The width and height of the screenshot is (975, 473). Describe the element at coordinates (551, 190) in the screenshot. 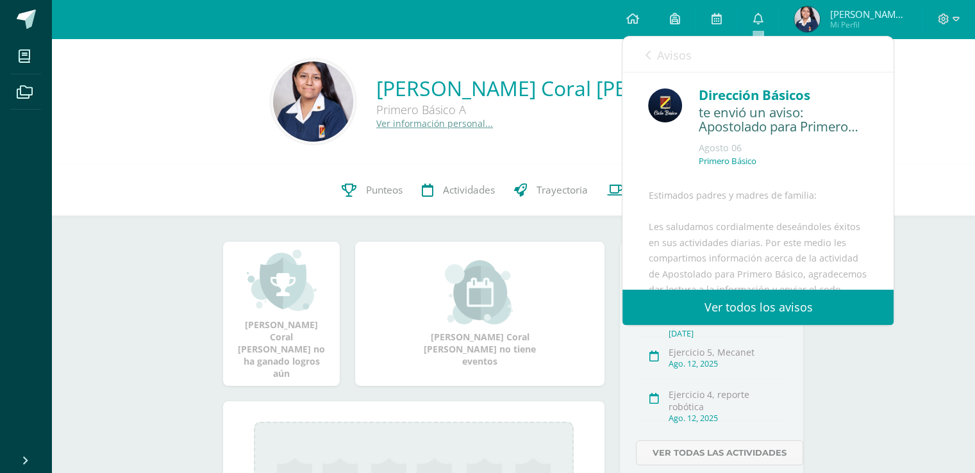

I see `a: Trayectoria` at that location.